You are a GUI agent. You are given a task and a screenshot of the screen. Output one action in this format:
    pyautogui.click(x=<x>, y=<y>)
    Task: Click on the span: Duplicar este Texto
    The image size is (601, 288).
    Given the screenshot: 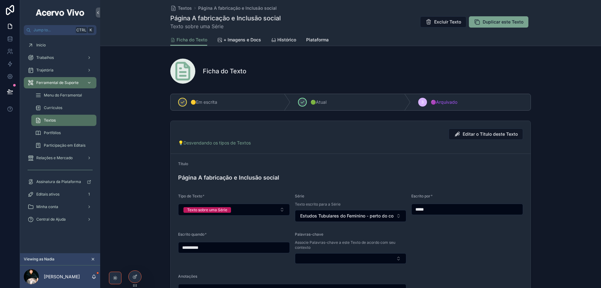 What is the action you would take?
    pyautogui.click(x=503, y=22)
    